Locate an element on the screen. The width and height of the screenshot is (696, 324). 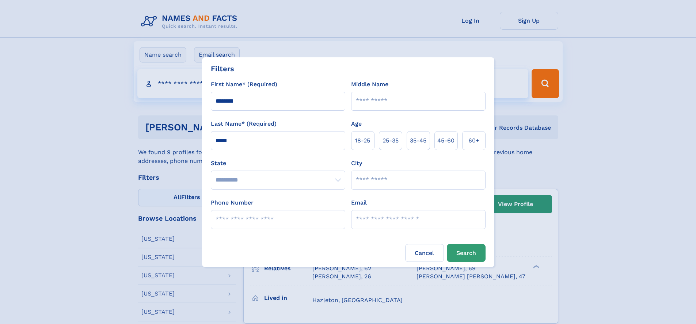
label: Middle Name is located at coordinates (370, 84).